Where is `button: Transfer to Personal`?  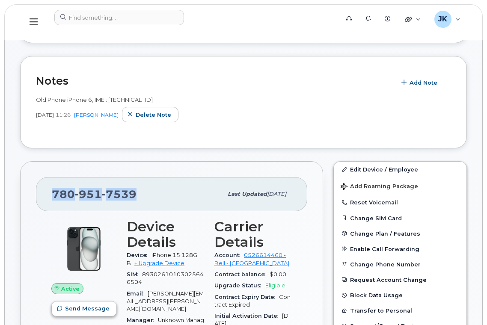
button: Transfer to Personal is located at coordinates (400, 311).